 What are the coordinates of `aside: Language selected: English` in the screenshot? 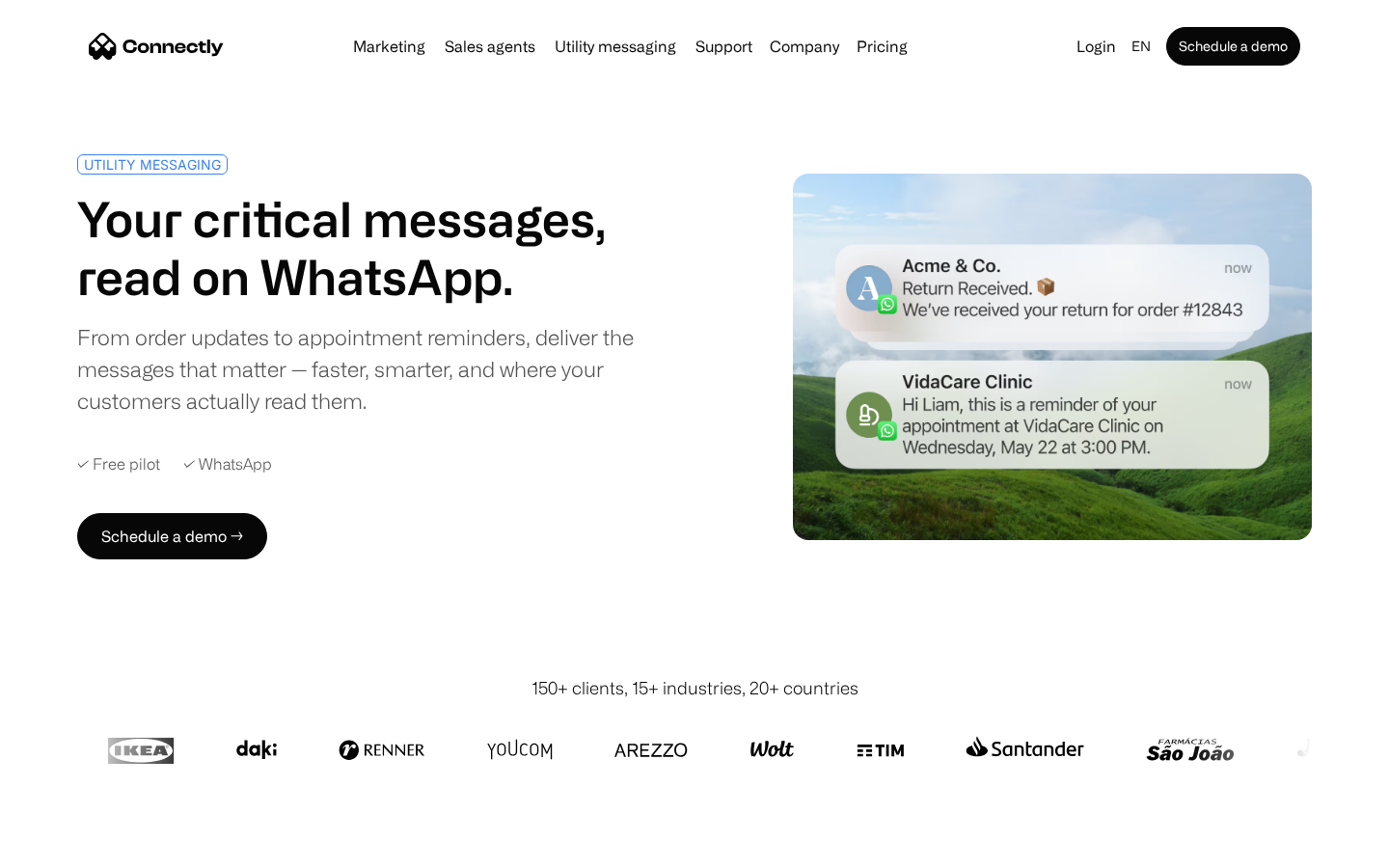 It's located at (67, 847).